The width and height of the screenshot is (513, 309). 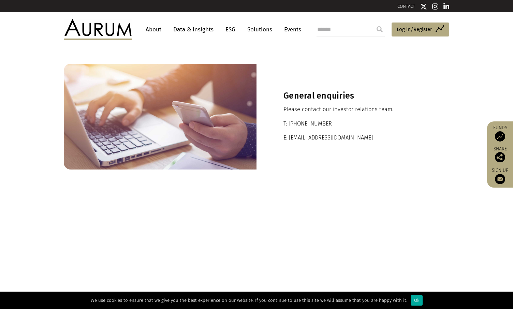 What do you see at coordinates (500, 179) in the screenshot?
I see `img: Sign up to our newsletter` at bounding box center [500, 179].